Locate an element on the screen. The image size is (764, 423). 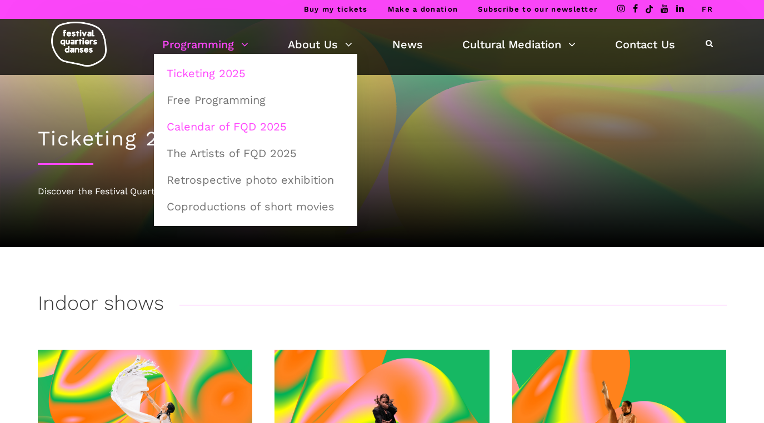
a: News is located at coordinates (407, 44).